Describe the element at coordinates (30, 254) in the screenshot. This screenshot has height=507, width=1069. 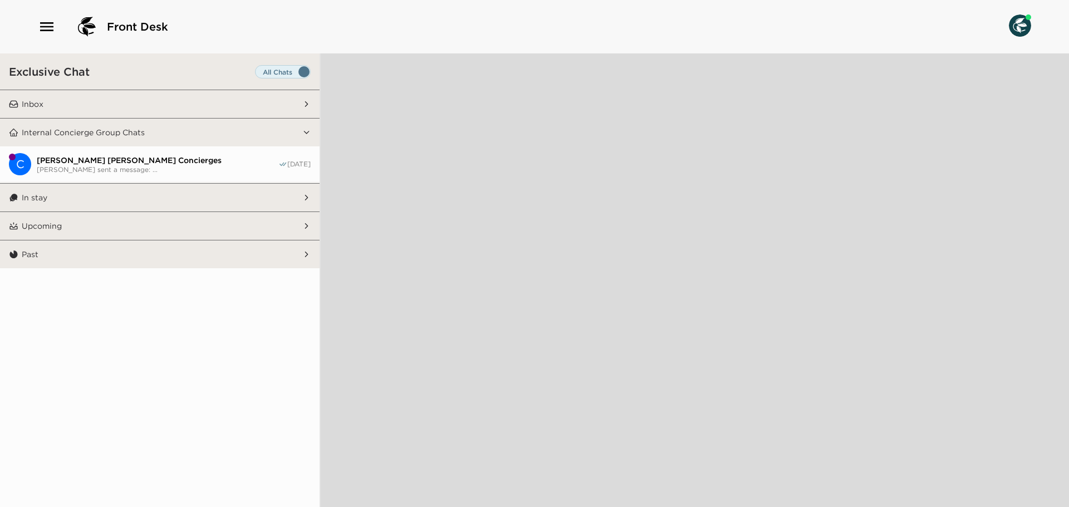
I see `p: Past` at that location.